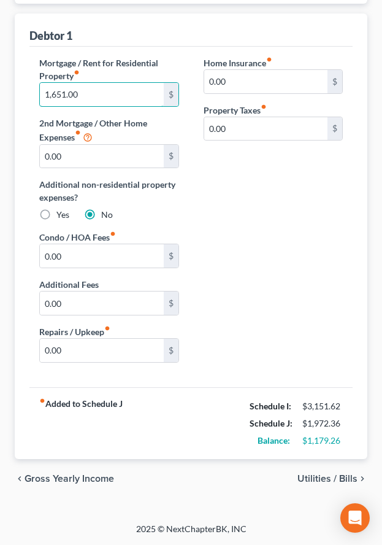 Image resolution: width=382 pixels, height=545 pixels. What do you see at coordinates (81, 423) in the screenshot?
I see `strong: Added to Schedule J` at bounding box center [81, 423].